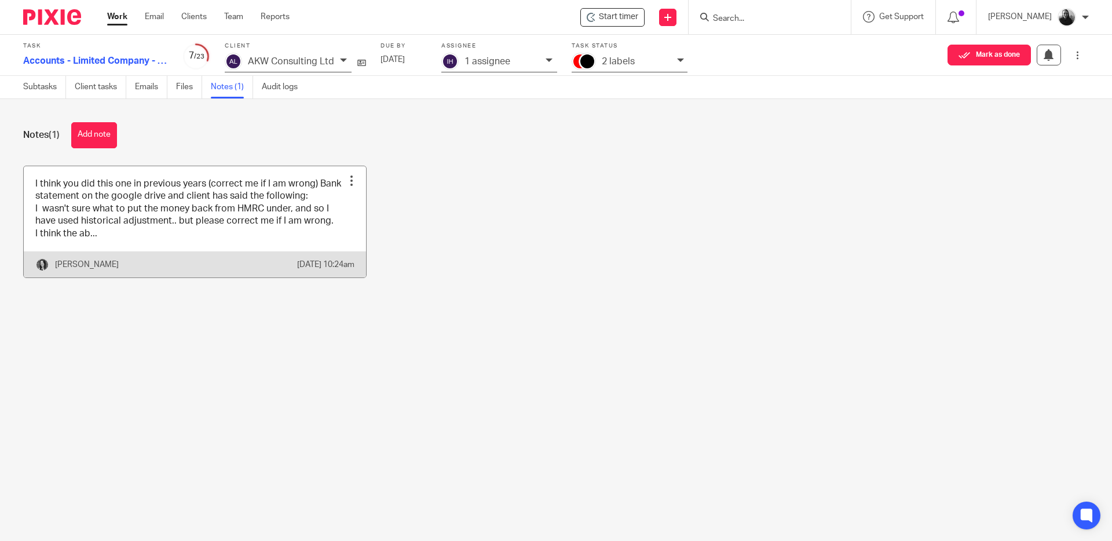 The height and width of the screenshot is (541, 1112). I want to click on button: Add note, so click(94, 135).